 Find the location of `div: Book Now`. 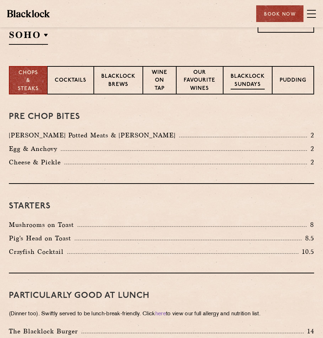

div: Book Now is located at coordinates (280, 13).